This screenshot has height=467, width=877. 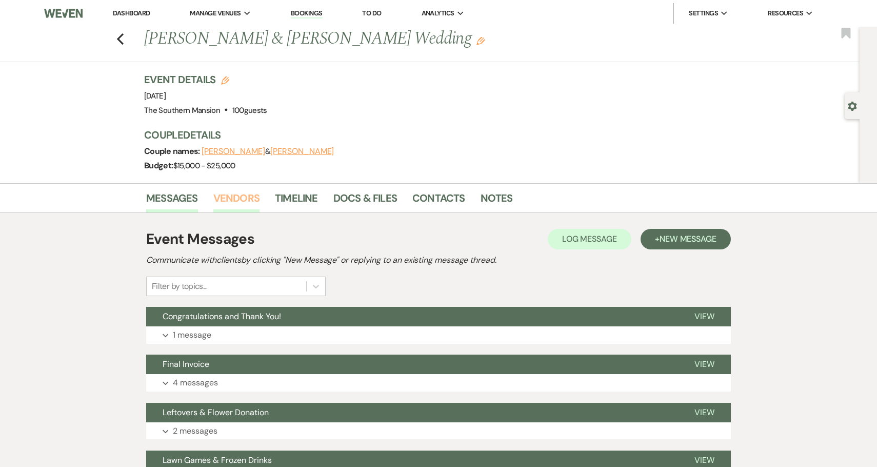 I want to click on h3: Couple Details, so click(x=431, y=135).